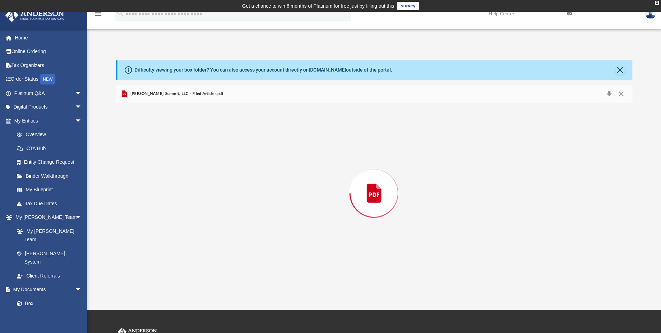  Describe the element at coordinates (318, 6) in the screenshot. I see `div: Get a chance to win 6 months of Platinum for free just by filling out this` at that location.